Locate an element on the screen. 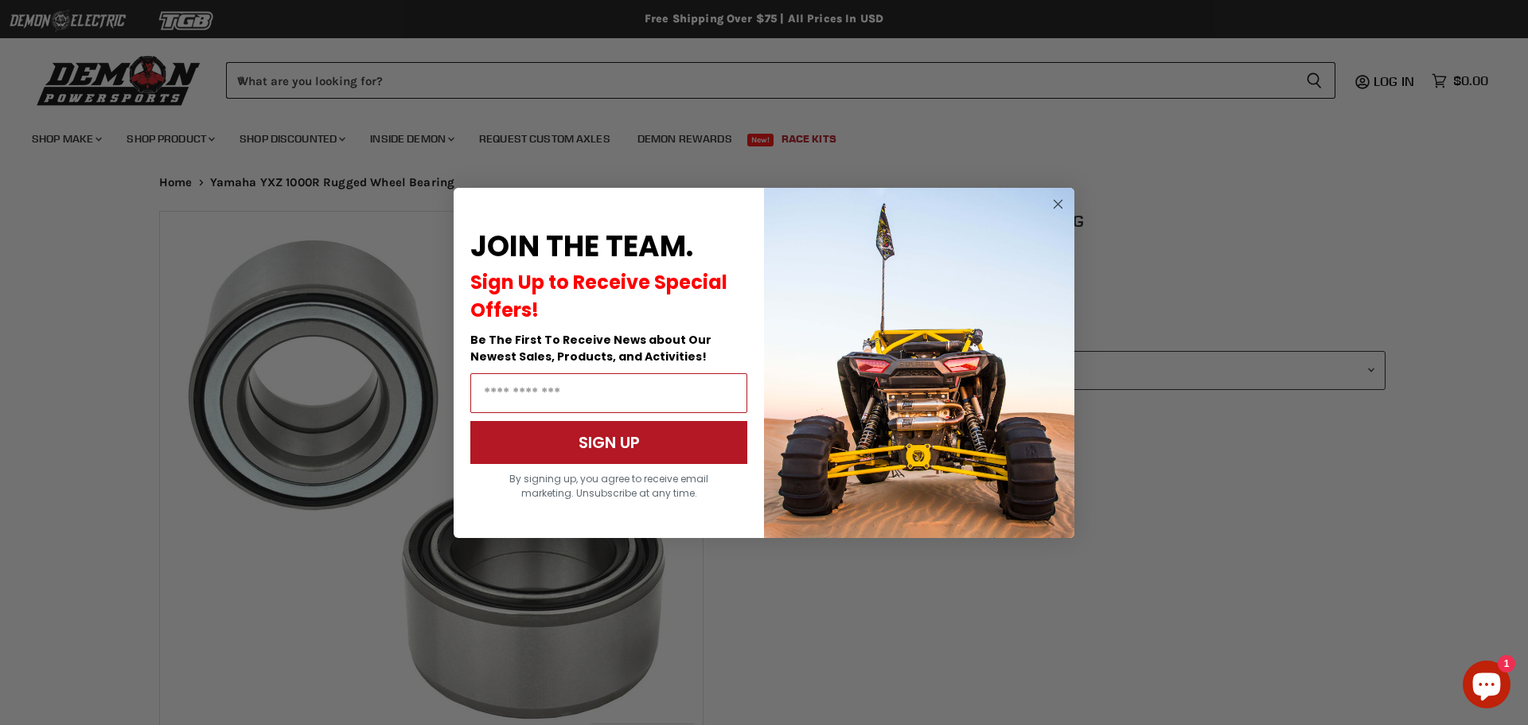 The image size is (1528, 725). span: Sign Up to Receive Special Offers! is located at coordinates (598, 296).